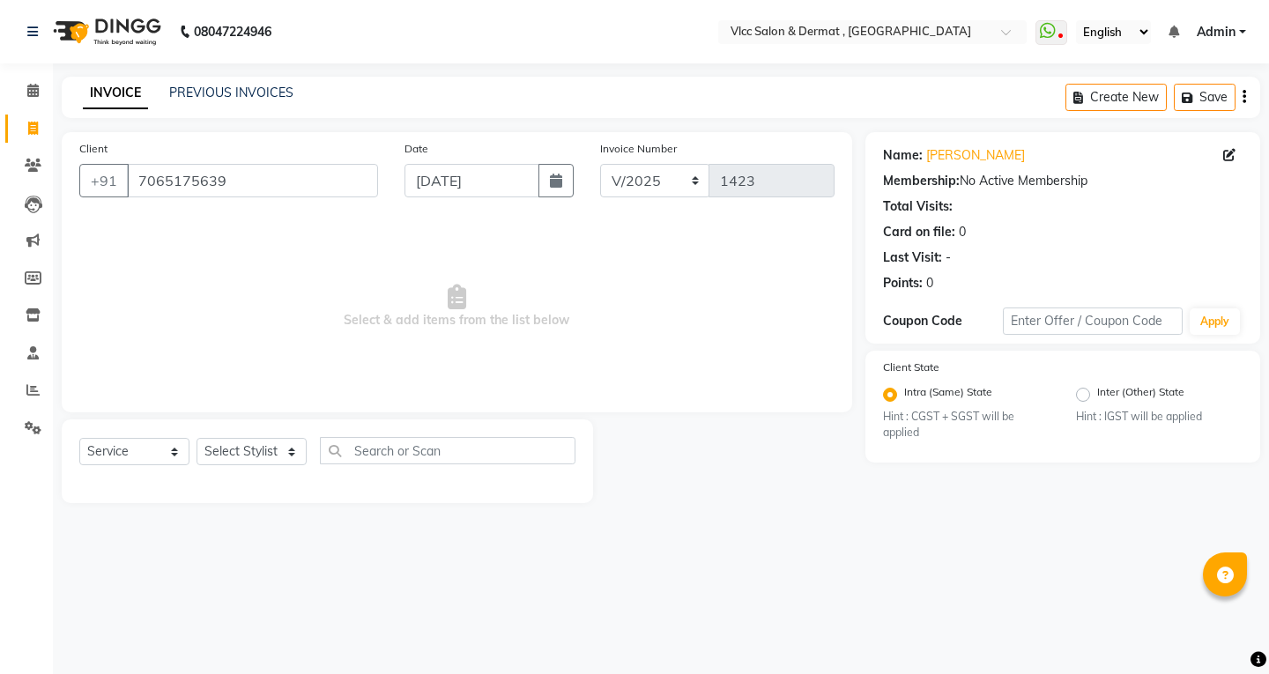 This screenshot has width=1269, height=674. I want to click on div: Name:, so click(902, 155).